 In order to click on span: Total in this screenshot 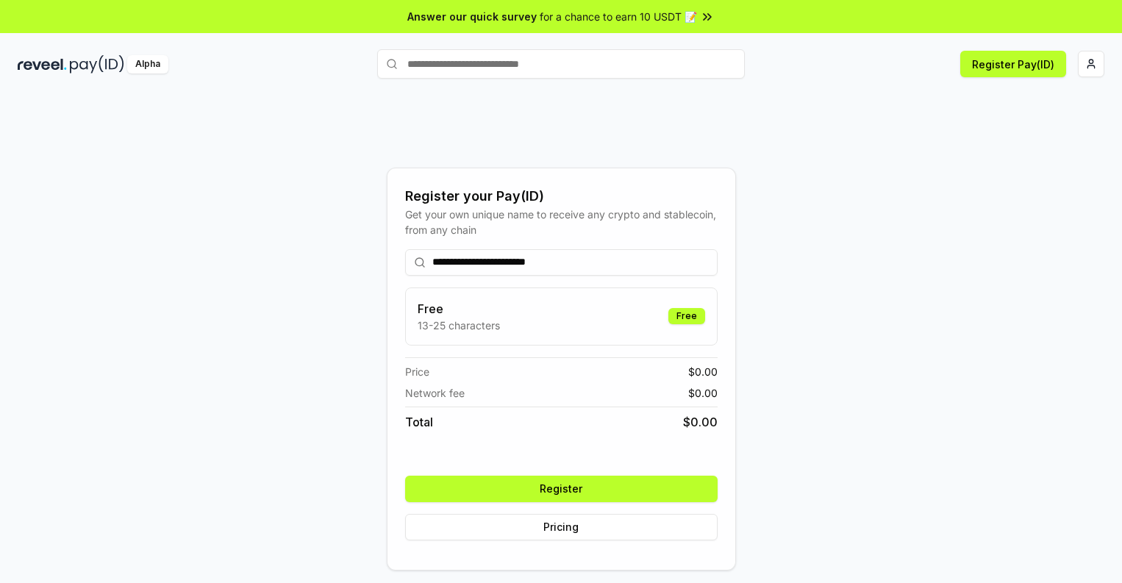, I will do `click(419, 422)`.